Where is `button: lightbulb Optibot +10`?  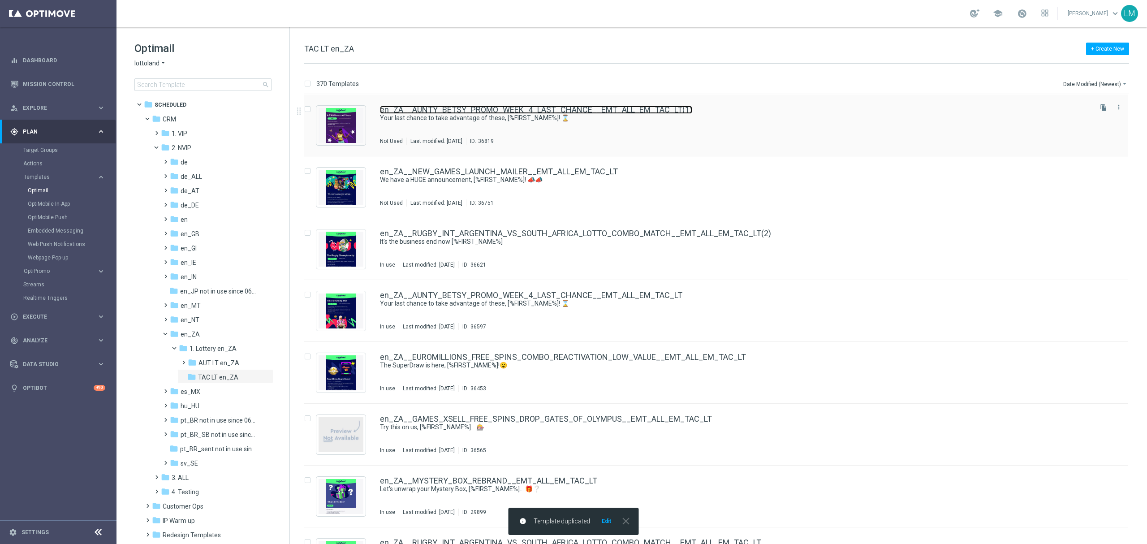
button: lightbulb Optibot +10 is located at coordinates (58, 388).